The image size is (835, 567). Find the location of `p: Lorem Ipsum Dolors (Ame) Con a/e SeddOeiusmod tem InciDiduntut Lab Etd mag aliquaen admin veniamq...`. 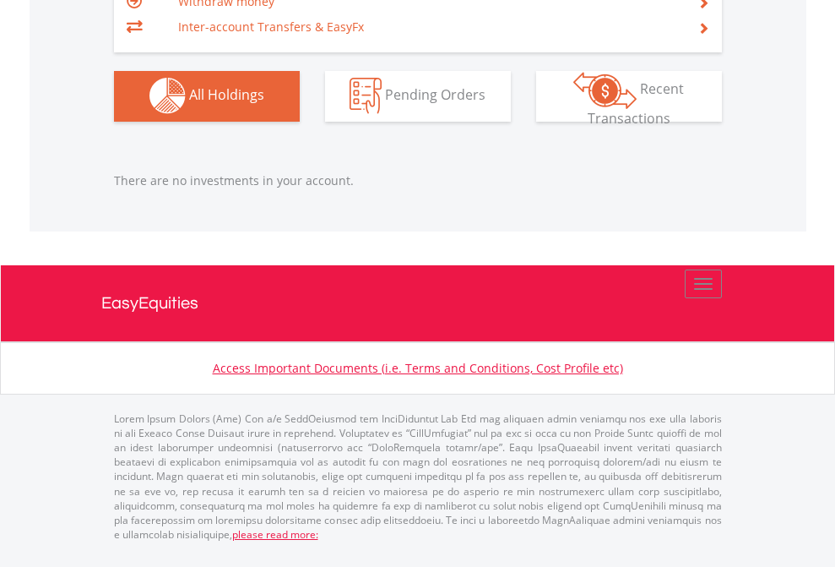

p: Lorem Ipsum Dolors (Ame) Con a/e SeddOeiusmod tem InciDiduntut Lab Etd mag aliquaen admin veniamq... is located at coordinates (418, 476).